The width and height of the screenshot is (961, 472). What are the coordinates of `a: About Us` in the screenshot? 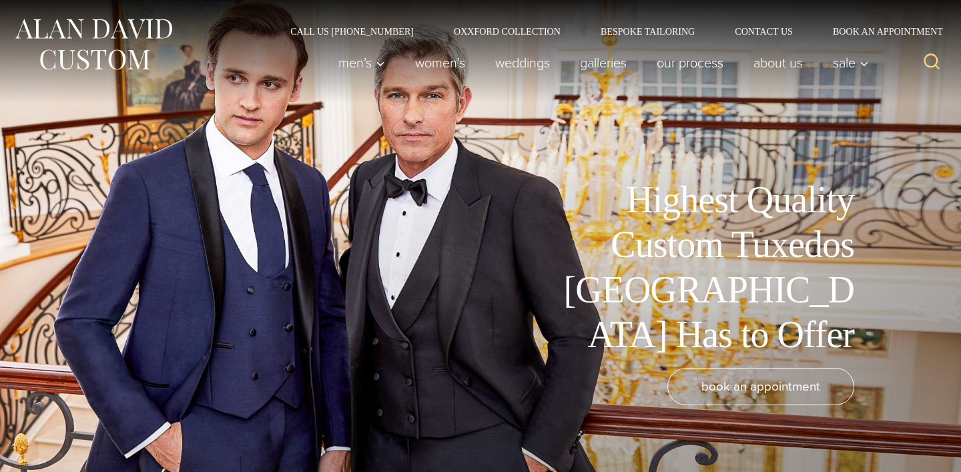 It's located at (778, 63).